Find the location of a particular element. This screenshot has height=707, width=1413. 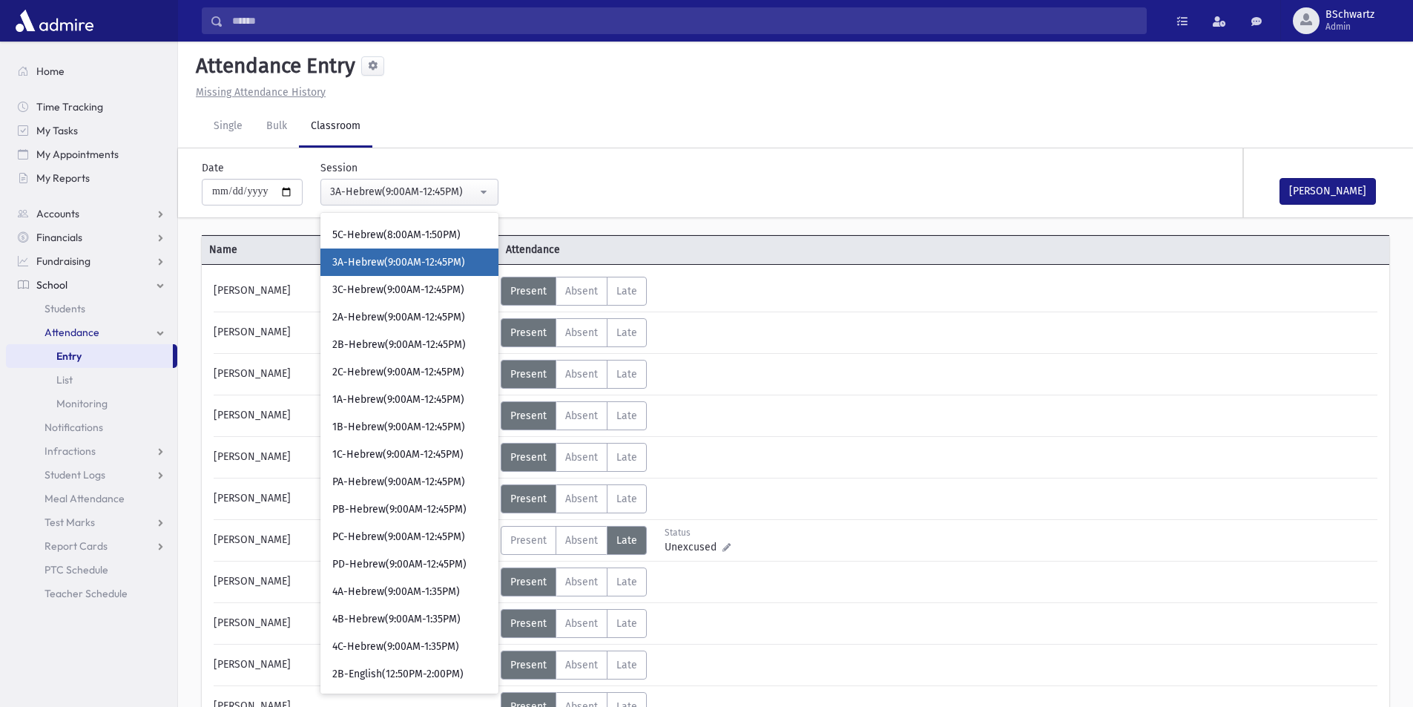

div: 3A-Hebrew(9:00AM-12:45PM) is located at coordinates (404, 191).